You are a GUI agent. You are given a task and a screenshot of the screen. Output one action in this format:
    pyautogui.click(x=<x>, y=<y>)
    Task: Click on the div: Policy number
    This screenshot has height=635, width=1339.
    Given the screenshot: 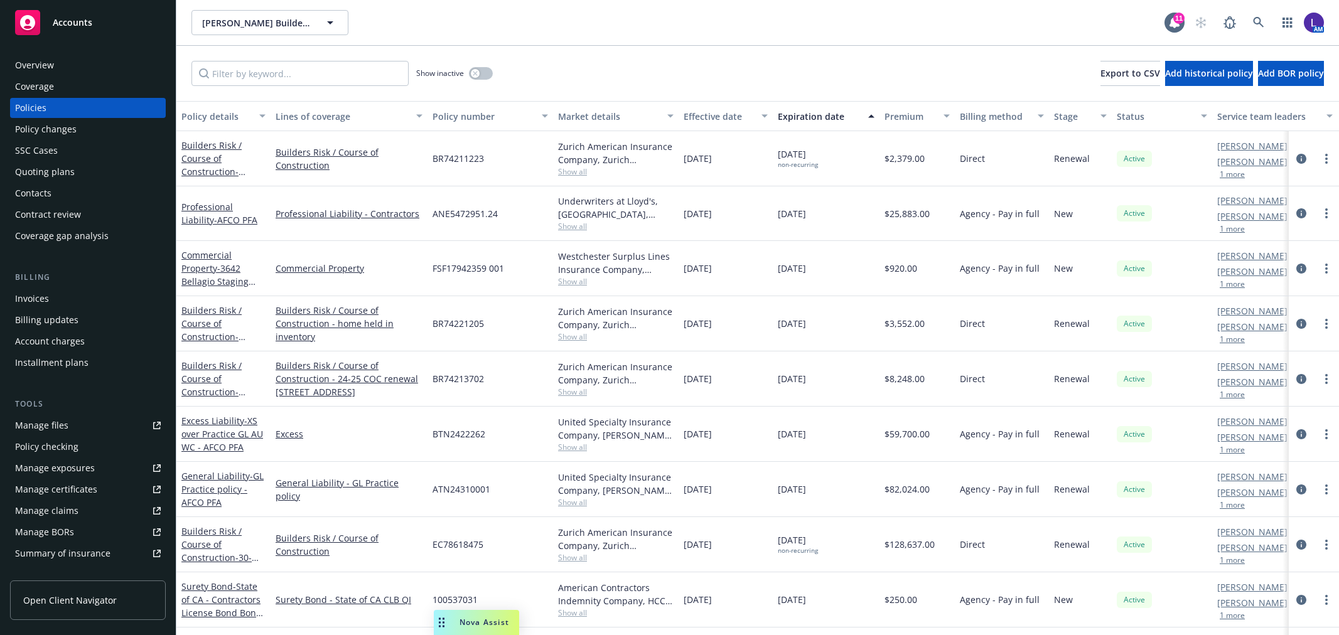 What is the action you would take?
    pyautogui.click(x=483, y=116)
    